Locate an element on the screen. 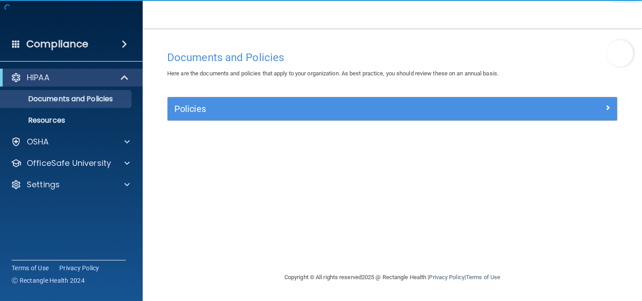  span: Ⓒ Rectangle Health 2024 is located at coordinates (48, 281).